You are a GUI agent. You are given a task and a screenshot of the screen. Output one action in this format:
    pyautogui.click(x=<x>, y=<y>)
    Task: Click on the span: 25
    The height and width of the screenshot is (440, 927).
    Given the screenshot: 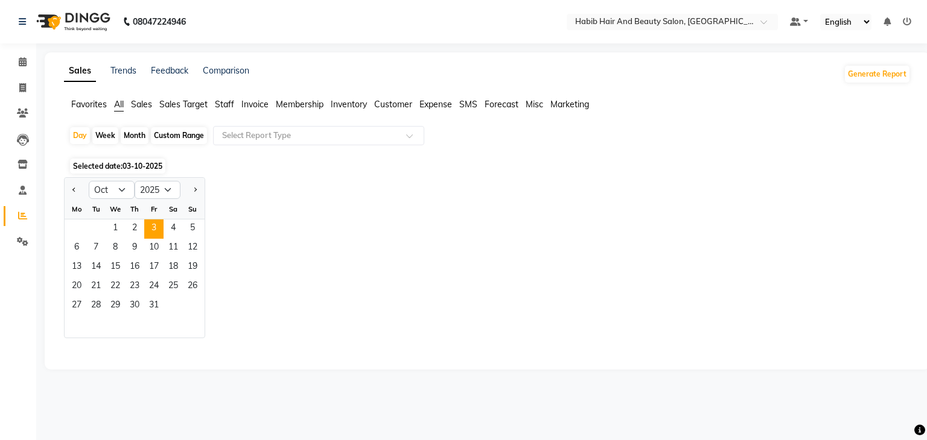 What is the action you would take?
    pyautogui.click(x=173, y=287)
    